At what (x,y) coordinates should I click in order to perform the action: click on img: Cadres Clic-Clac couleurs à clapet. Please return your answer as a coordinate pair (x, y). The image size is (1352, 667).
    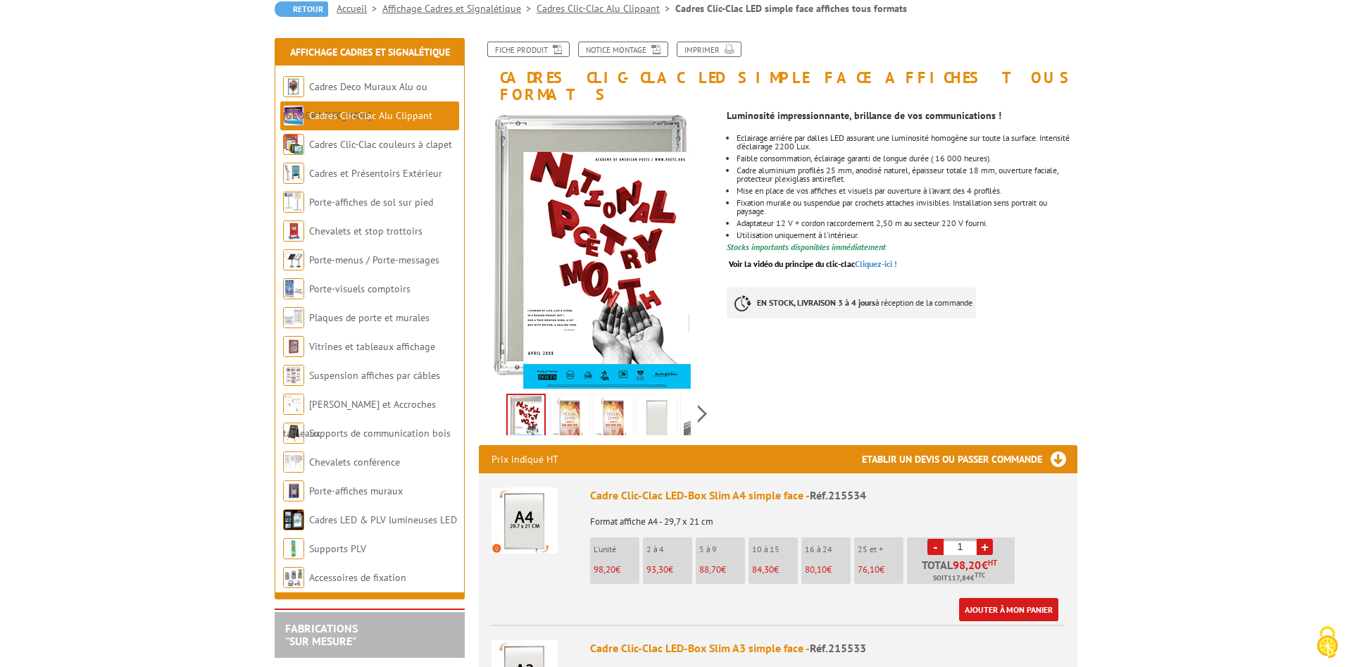
    Looking at the image, I should click on (294, 144).